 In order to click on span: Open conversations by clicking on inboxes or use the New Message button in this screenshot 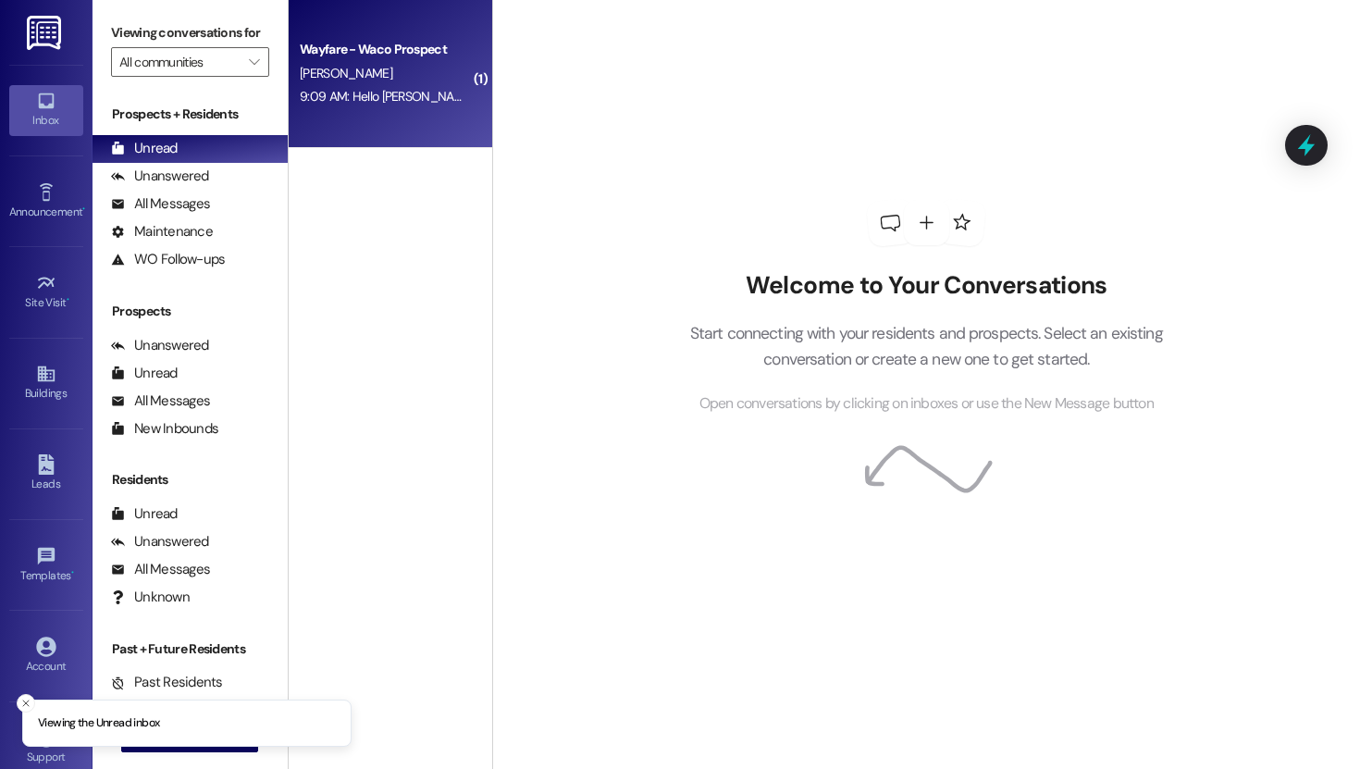, I will do `click(926, 403)`.